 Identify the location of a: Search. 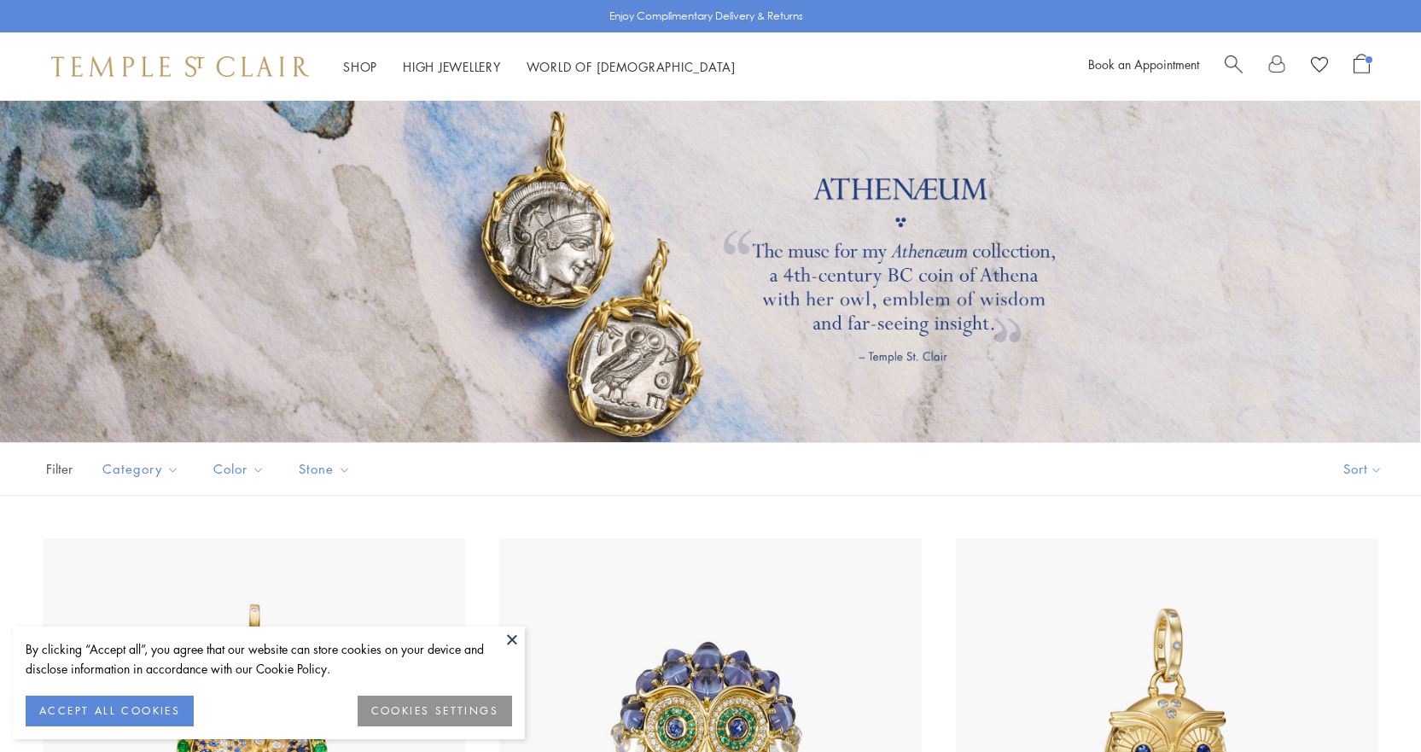
(1233, 67).